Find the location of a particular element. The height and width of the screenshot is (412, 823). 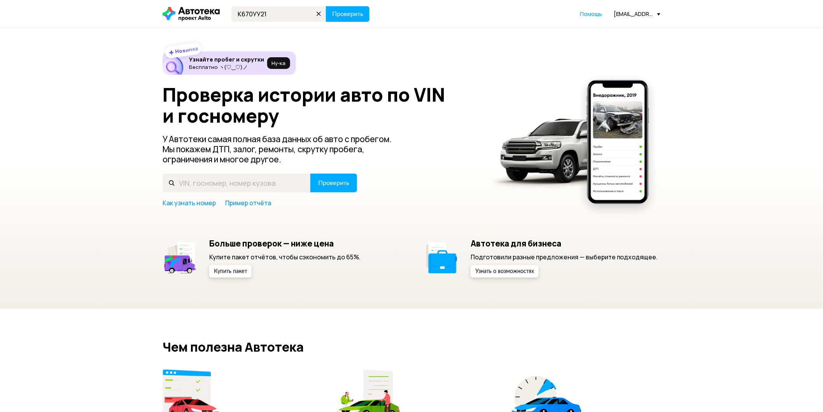

p: Подготовили разные предложения — выберите подходящее. is located at coordinates (565, 257).